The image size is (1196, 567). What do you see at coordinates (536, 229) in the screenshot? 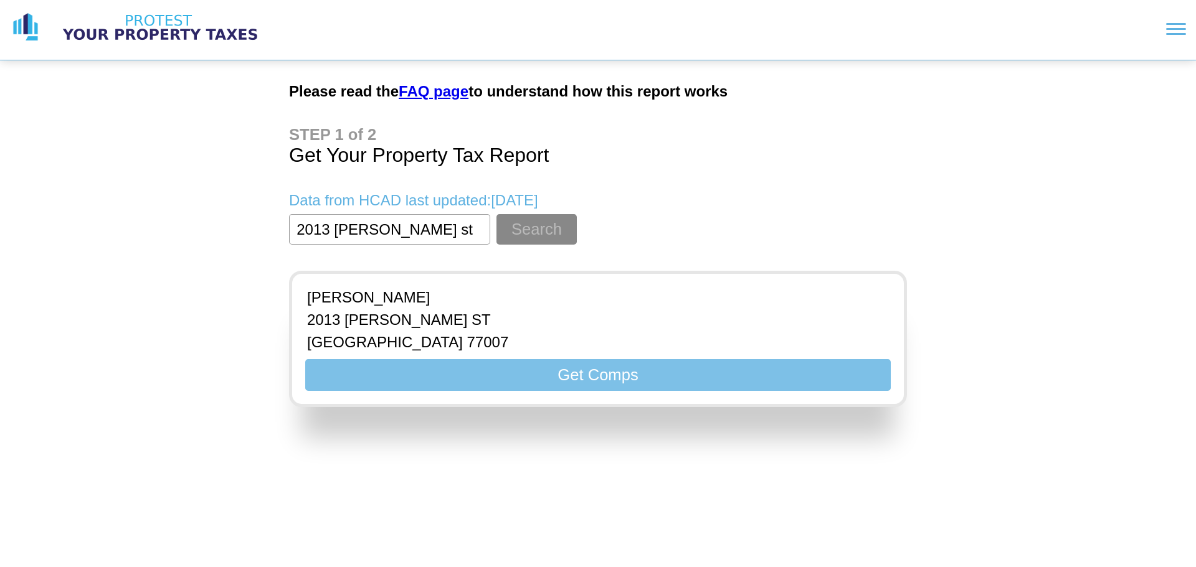
I see `button: Search` at bounding box center [536, 229].